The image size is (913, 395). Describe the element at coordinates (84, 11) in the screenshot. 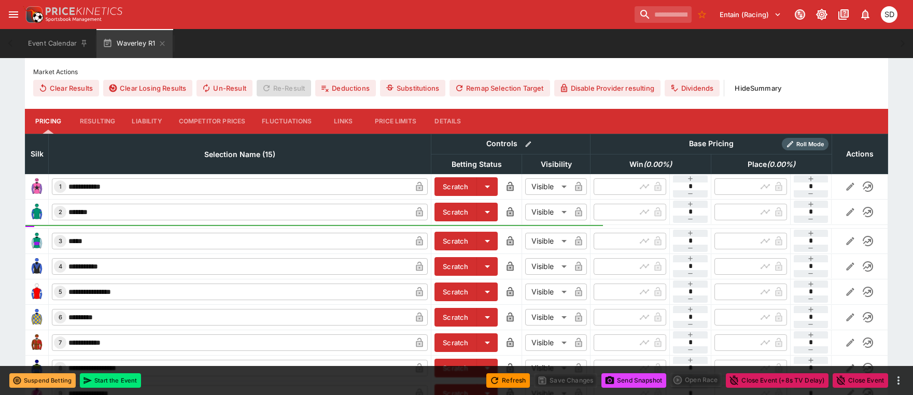

I see `img: PriceKinetics` at that location.